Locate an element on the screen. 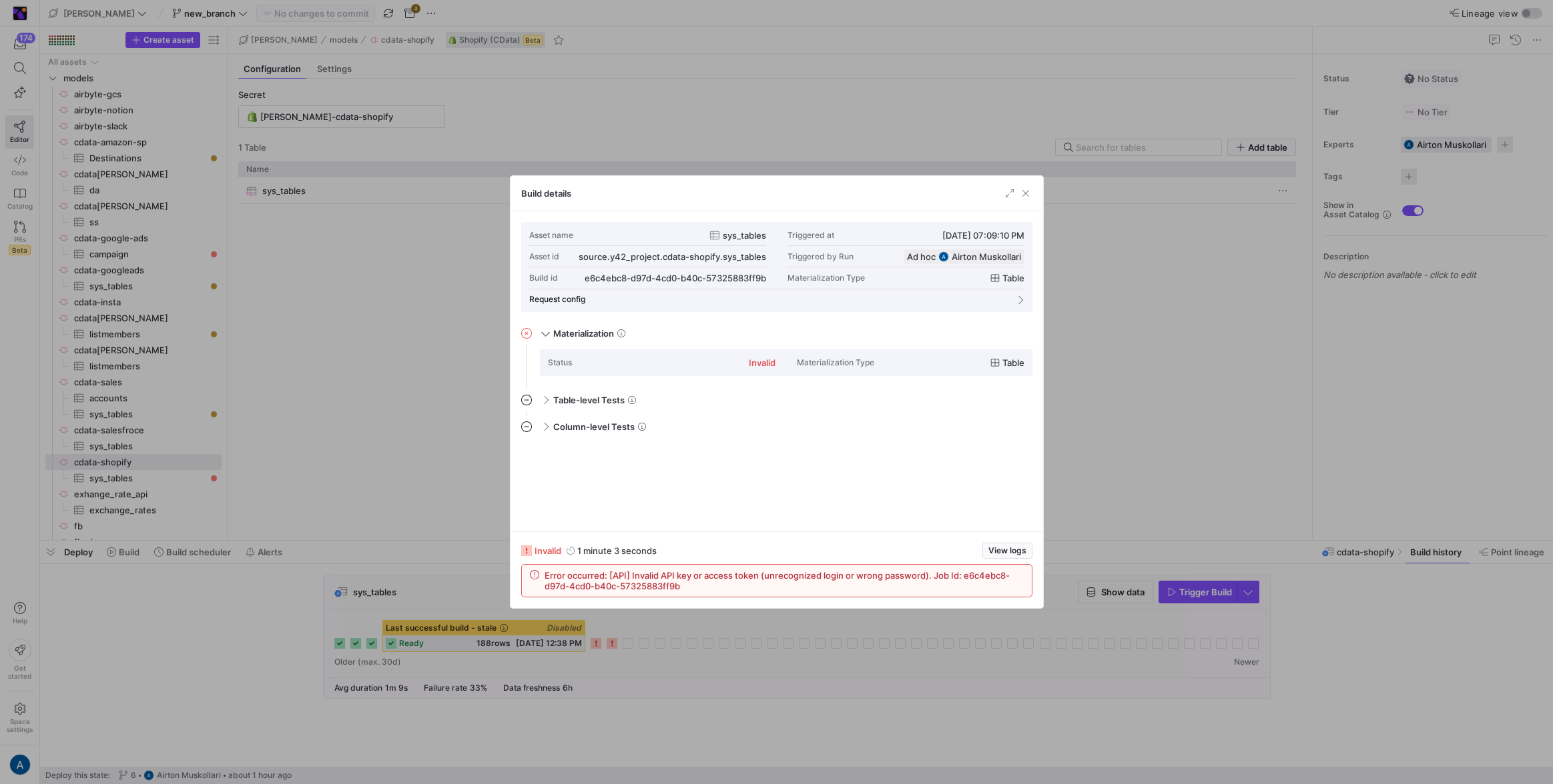  span: Ad hoc is located at coordinates (921, 257).